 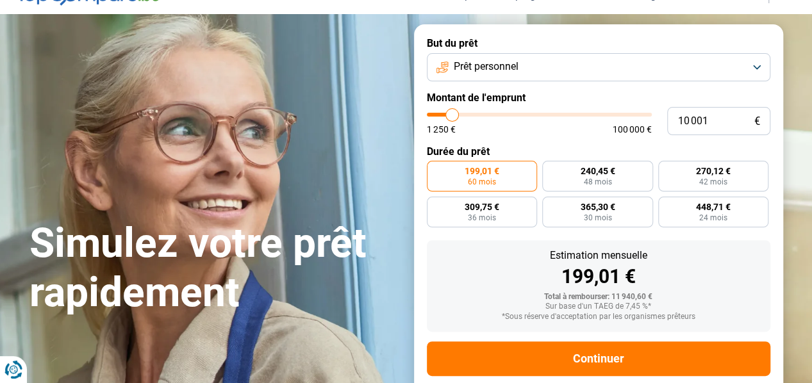 I want to click on span: 60 mois, so click(x=482, y=182).